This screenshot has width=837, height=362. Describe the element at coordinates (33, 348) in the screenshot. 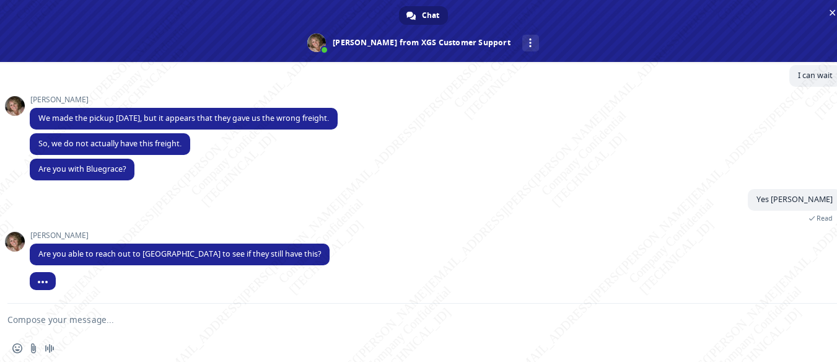

I see `span: Send a file` at that location.